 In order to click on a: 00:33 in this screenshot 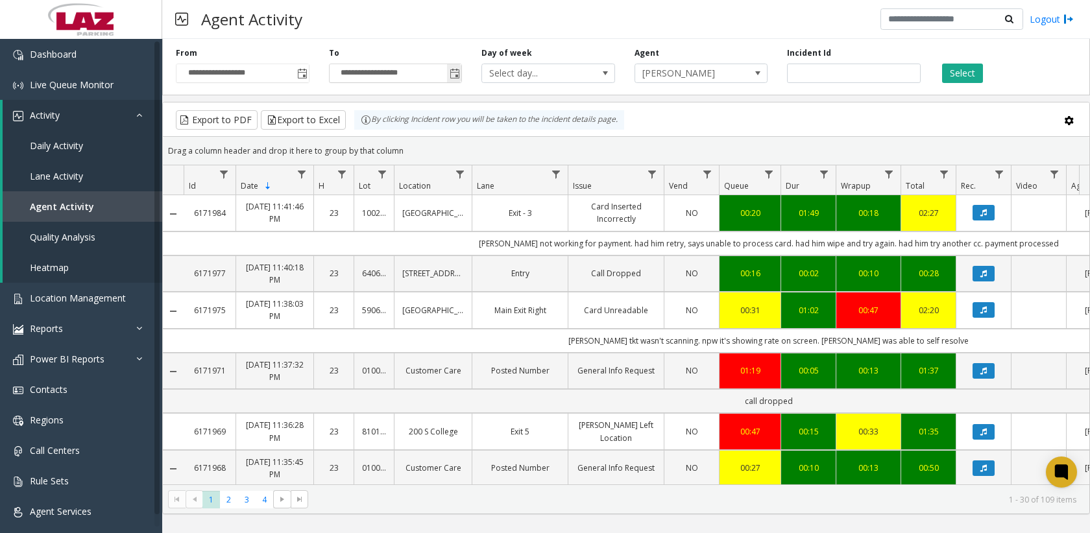, I will do `click(868, 431)`.